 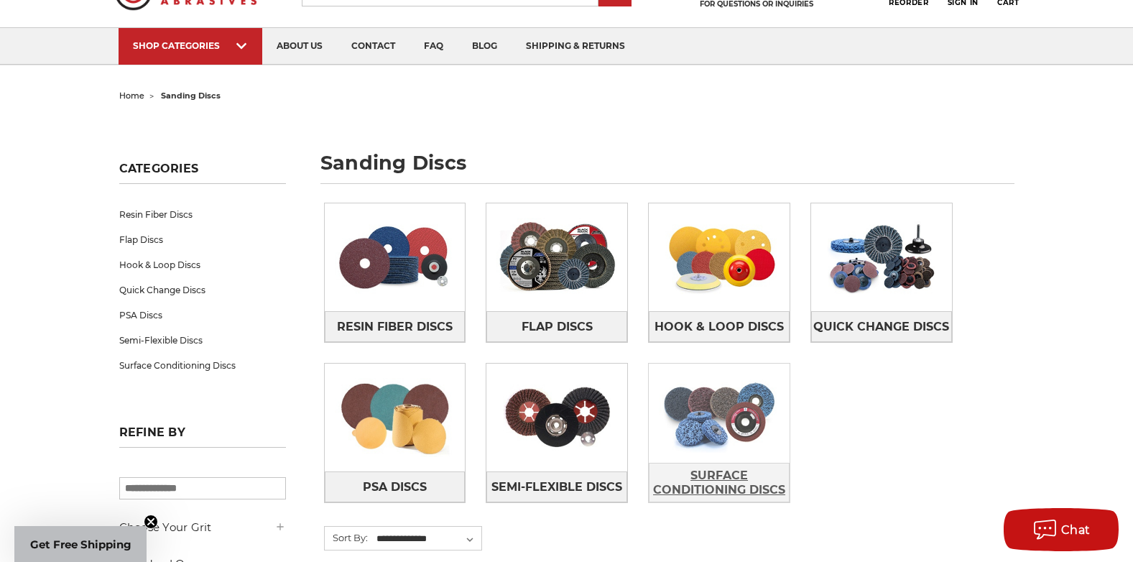 What do you see at coordinates (557, 417) in the screenshot?
I see `img: Semi-Flexible Discs` at bounding box center [557, 417].